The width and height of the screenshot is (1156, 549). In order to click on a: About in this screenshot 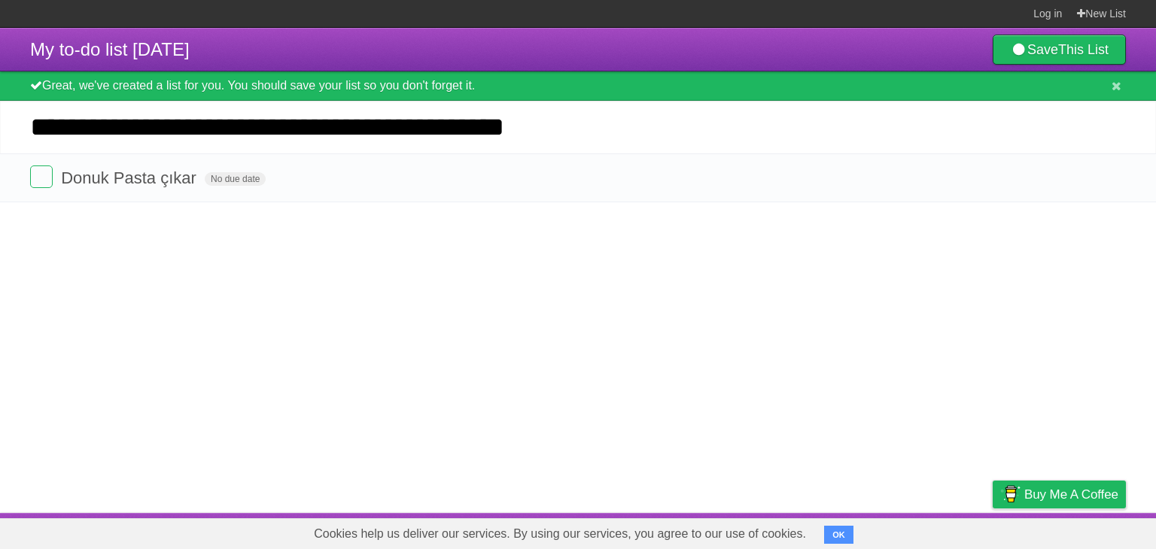, I will do `click(808, 531)`.